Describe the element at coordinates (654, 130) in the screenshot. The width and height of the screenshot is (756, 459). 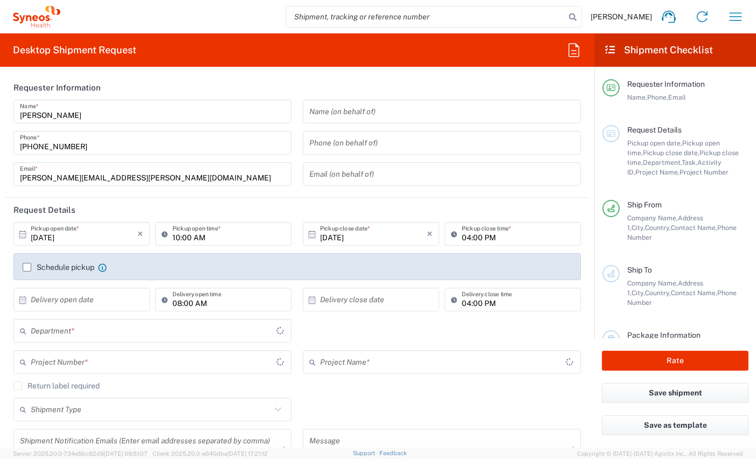
I see `span: Request Details` at that location.